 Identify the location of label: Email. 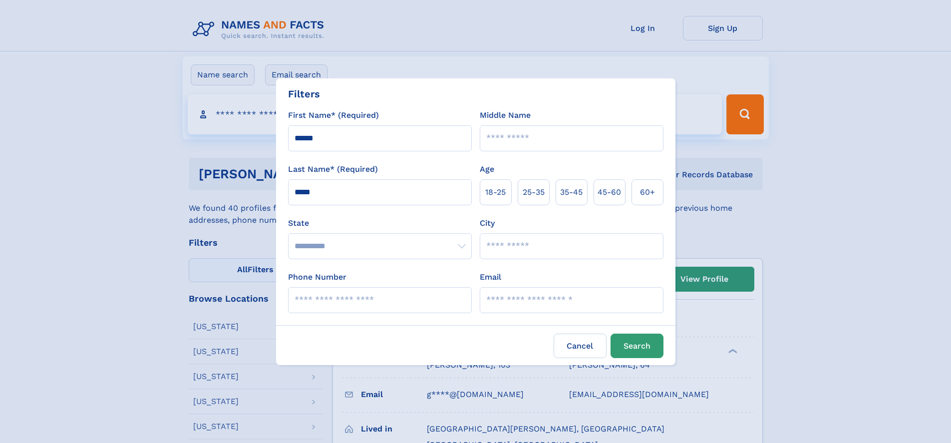
(490, 277).